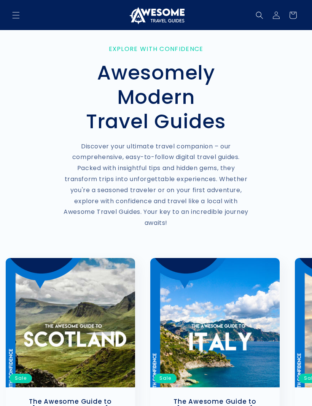 The image size is (312, 406). I want to click on p: Explore with Confidence, so click(156, 49).